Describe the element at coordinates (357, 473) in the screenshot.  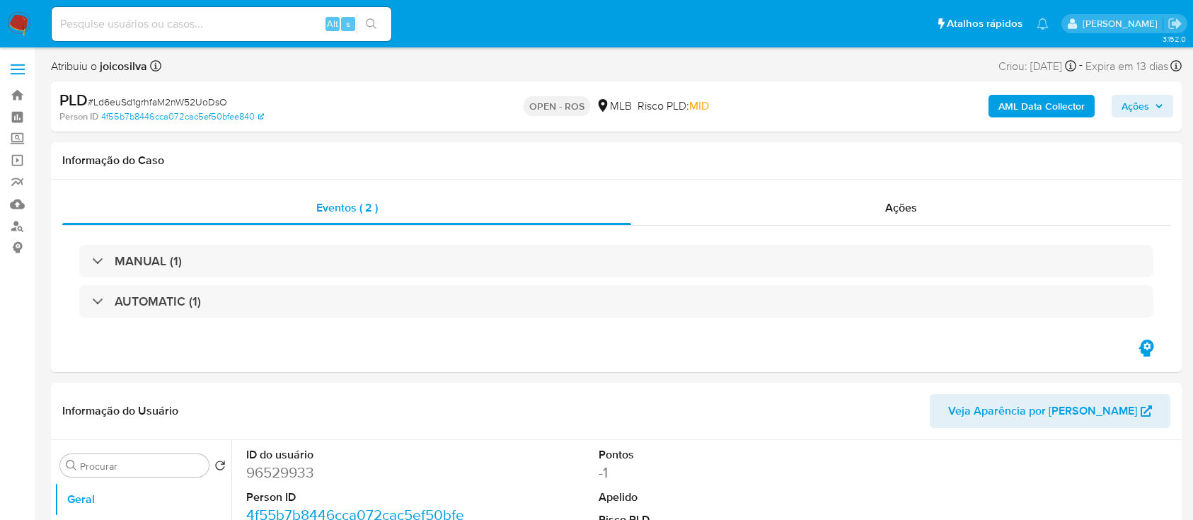
I see `dd: 96529933` at that location.